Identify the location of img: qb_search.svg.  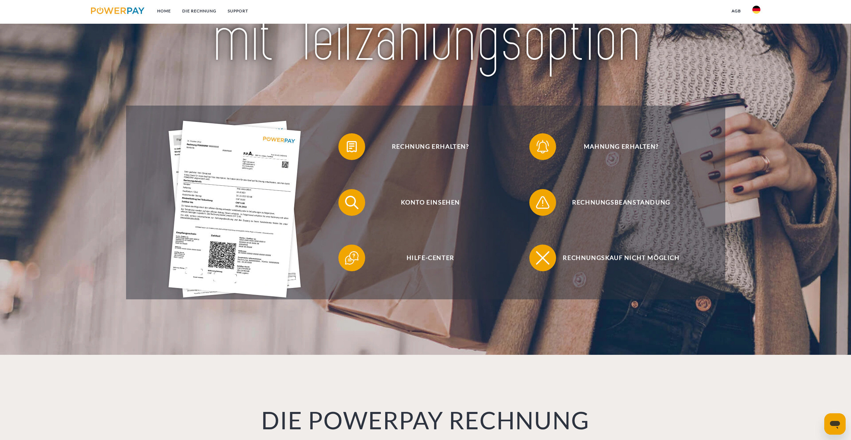
(352, 203).